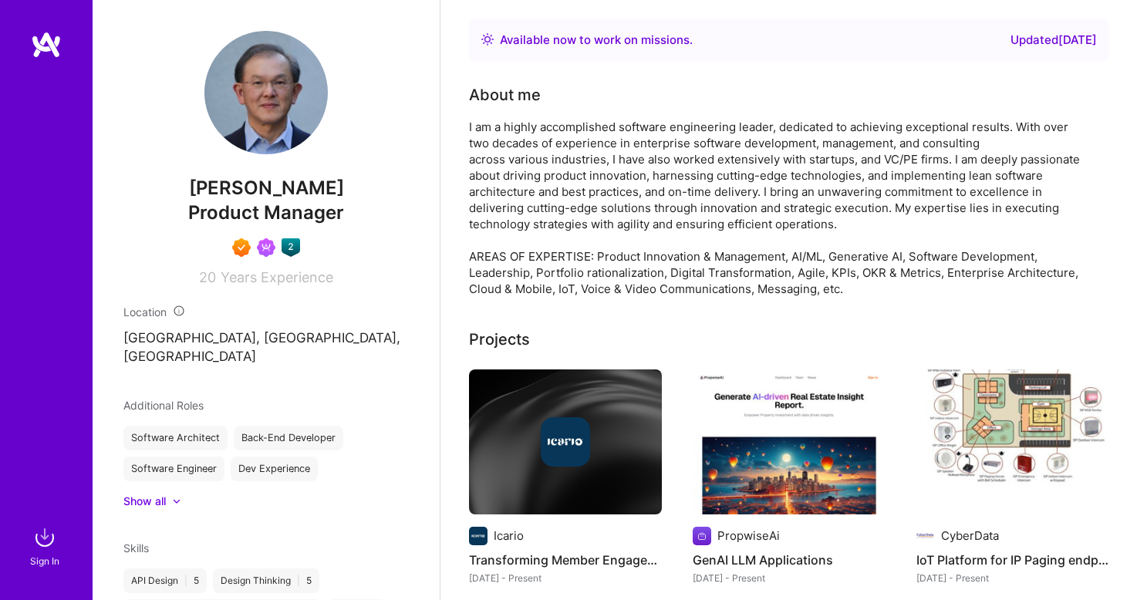 The width and height of the screenshot is (1137, 600). What do you see at coordinates (164, 405) in the screenshot?
I see `span: Additional Roles` at bounding box center [164, 405].